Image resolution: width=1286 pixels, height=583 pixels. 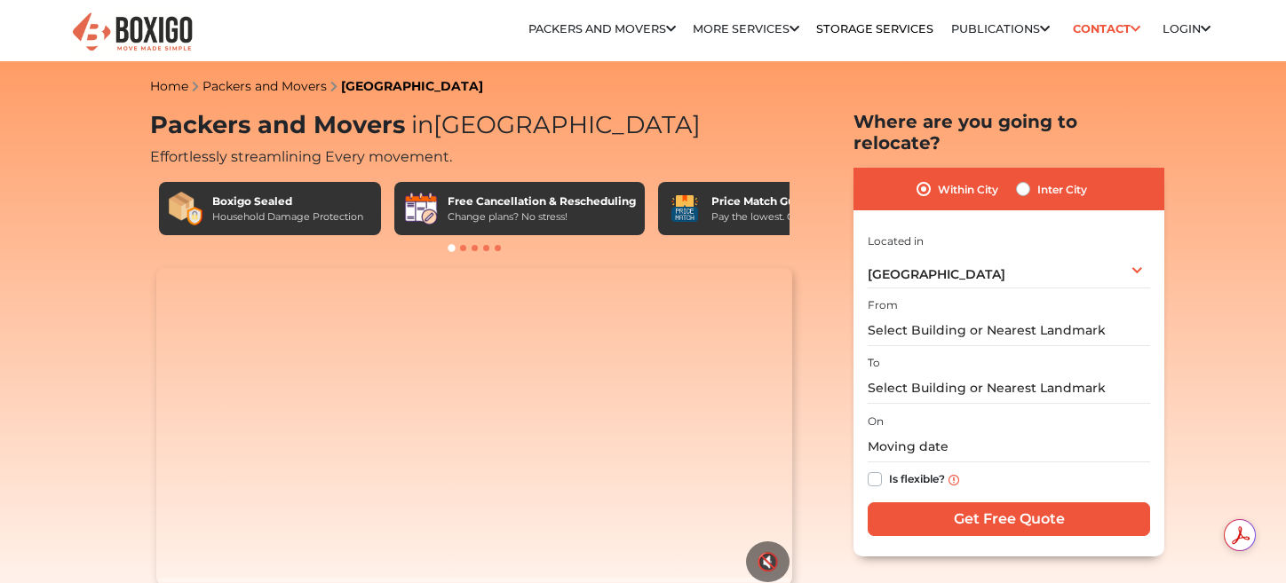 I want to click on div: Free Cancellation & Rescheduling, so click(x=542, y=202).